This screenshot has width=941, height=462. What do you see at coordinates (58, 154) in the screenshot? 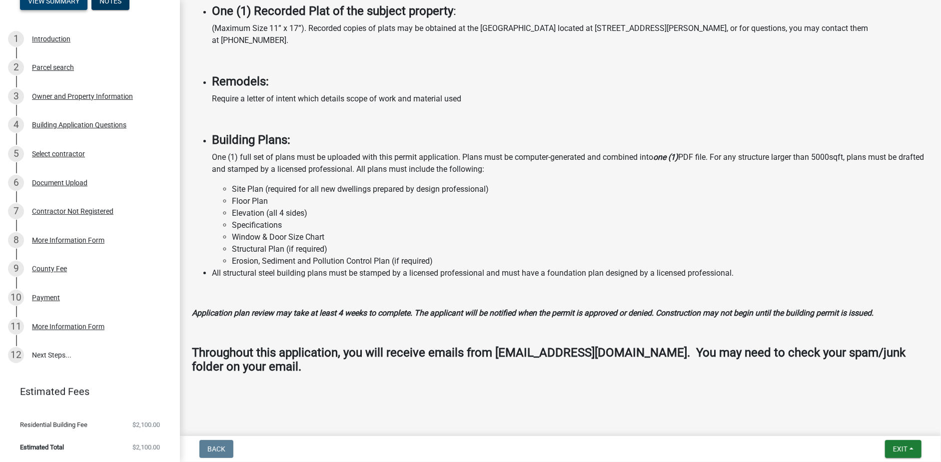
I see `div: Select contractor` at bounding box center [58, 154].